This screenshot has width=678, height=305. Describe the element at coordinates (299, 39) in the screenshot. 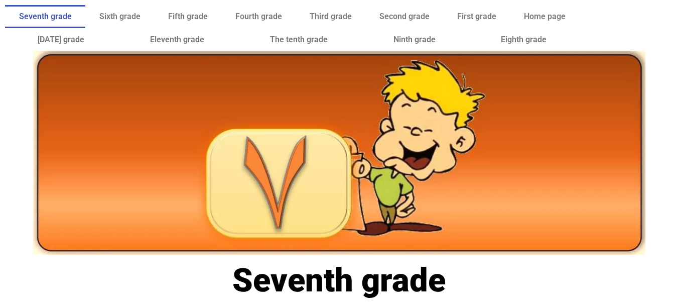

I see `font: The tenth grade` at that location.